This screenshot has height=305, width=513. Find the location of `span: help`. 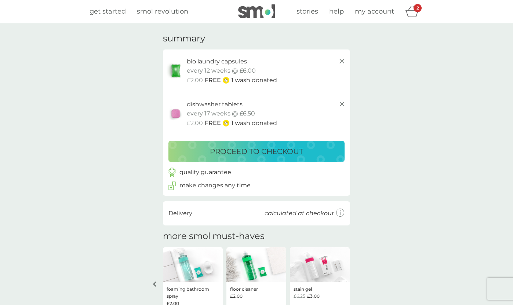

span: help is located at coordinates (336, 11).